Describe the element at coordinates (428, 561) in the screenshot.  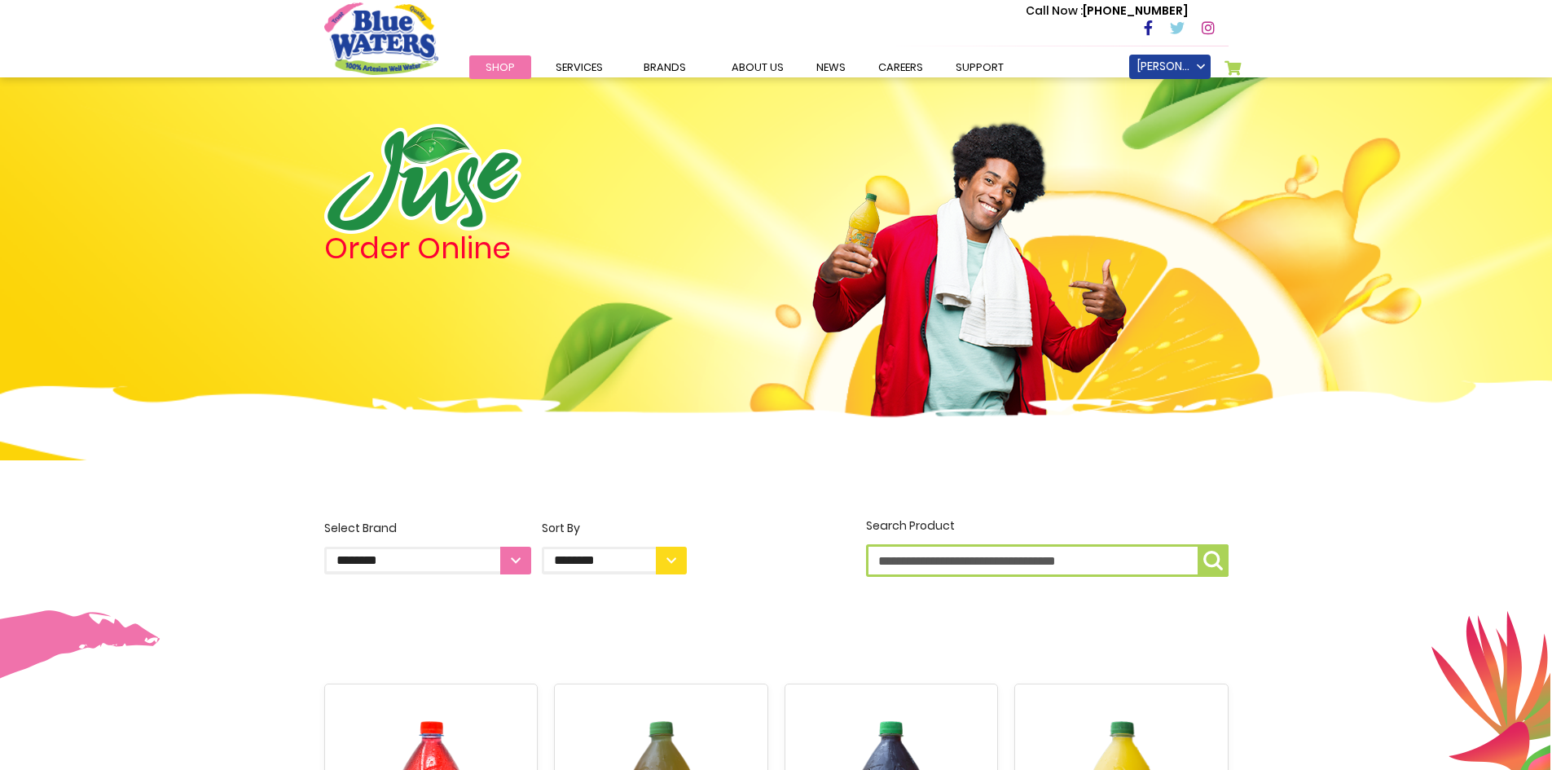
I see `select: Select Brand` at that location.